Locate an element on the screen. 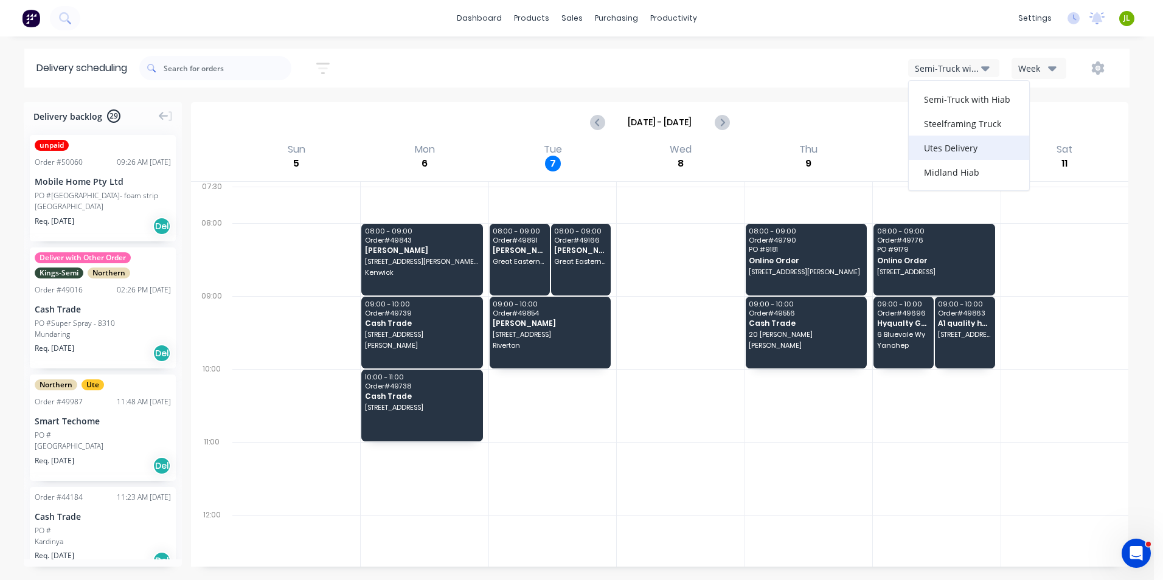 This screenshot has height=580, width=1163. div: 6 is located at coordinates (425, 164).